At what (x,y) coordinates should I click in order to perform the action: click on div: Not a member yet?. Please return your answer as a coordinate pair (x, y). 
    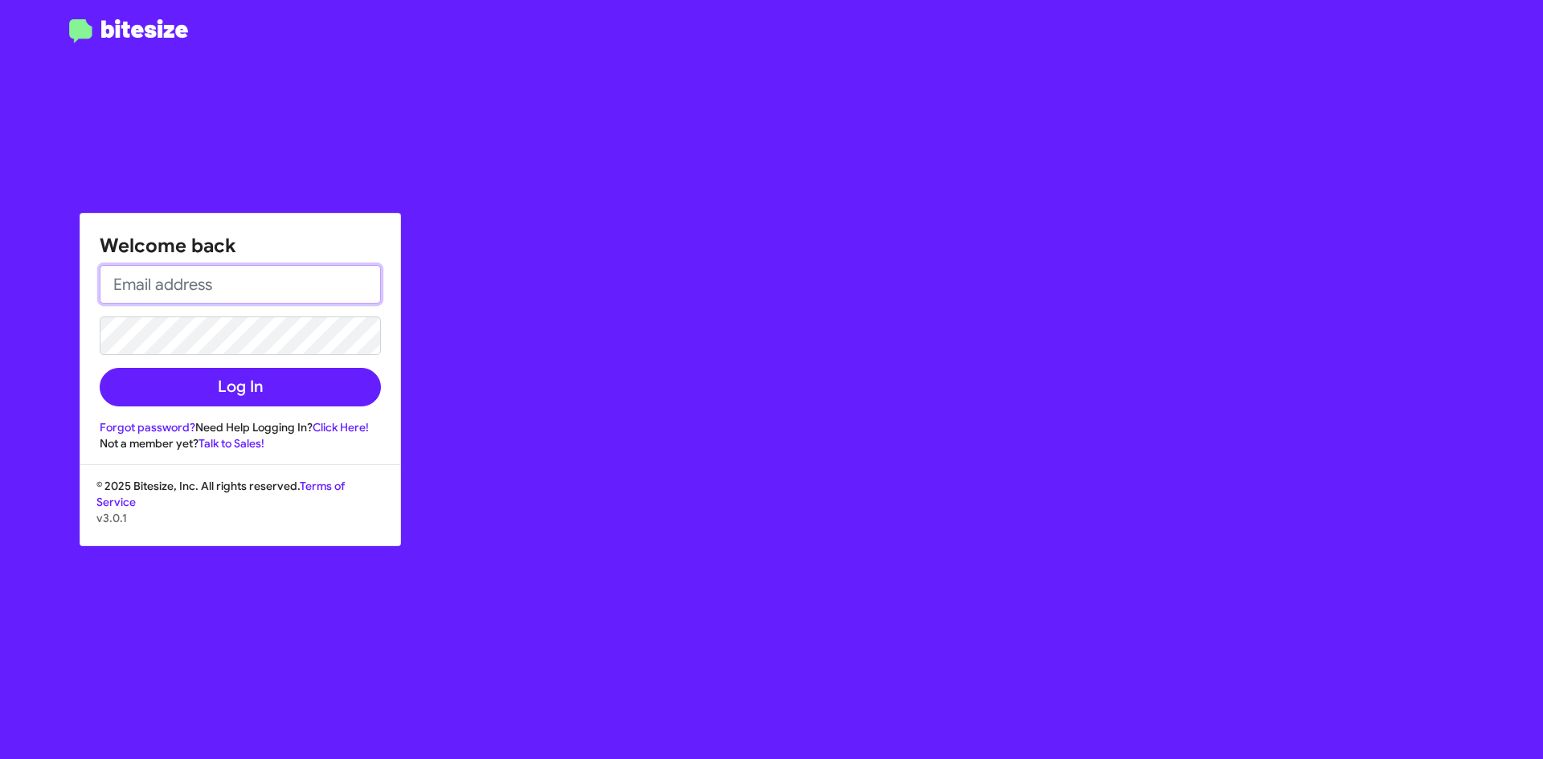
    Looking at the image, I should click on (240, 444).